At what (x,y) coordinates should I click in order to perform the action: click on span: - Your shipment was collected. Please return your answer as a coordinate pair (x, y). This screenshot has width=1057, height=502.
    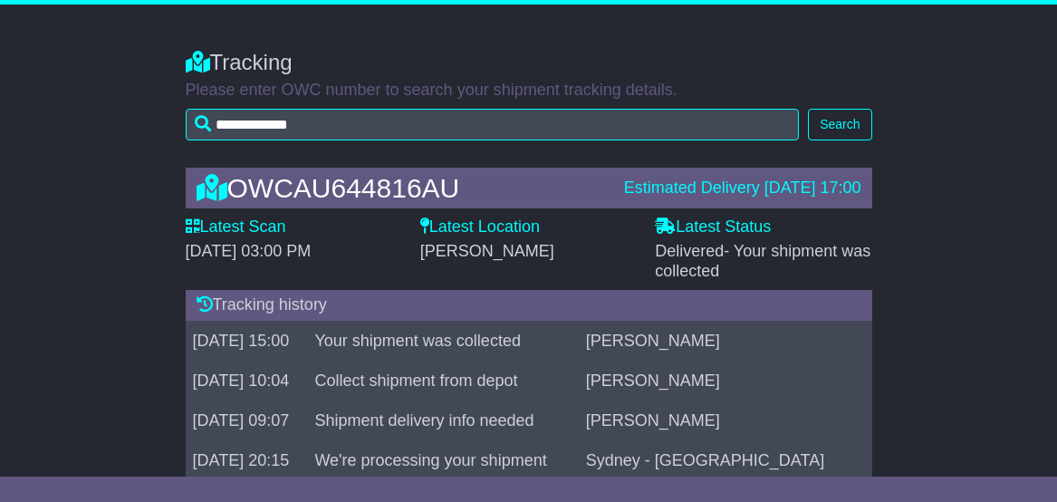
    Looking at the image, I should click on (763, 261).